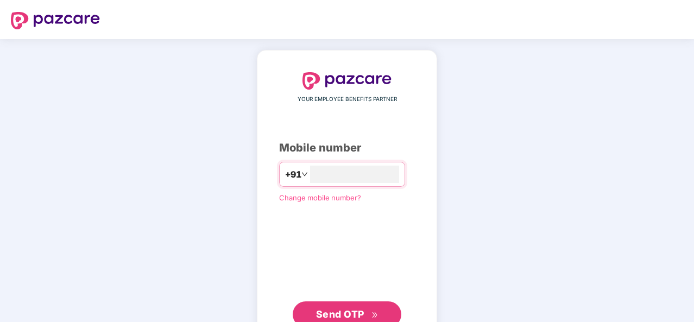  What do you see at coordinates (340, 314) in the screenshot?
I see `span: Send OTP` at bounding box center [340, 314].